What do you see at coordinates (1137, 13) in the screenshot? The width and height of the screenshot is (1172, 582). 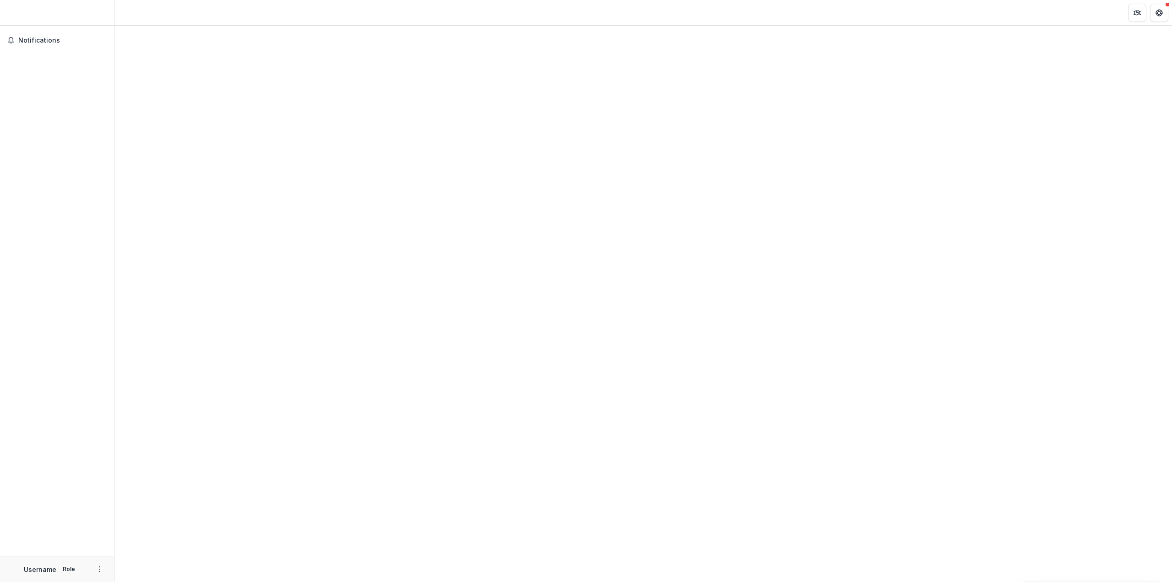 I see `button: Partners` at bounding box center [1137, 13].